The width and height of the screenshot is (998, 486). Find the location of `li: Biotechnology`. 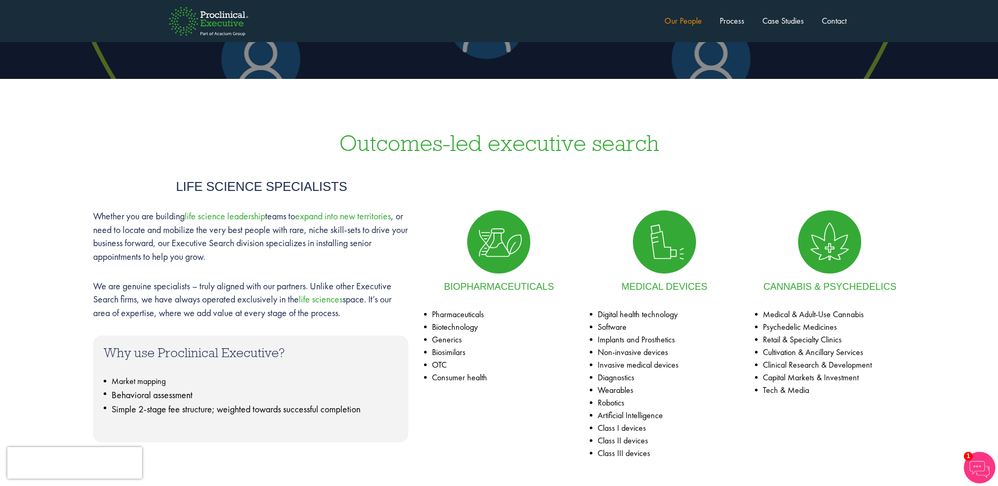

li: Biotechnology is located at coordinates (499, 327).